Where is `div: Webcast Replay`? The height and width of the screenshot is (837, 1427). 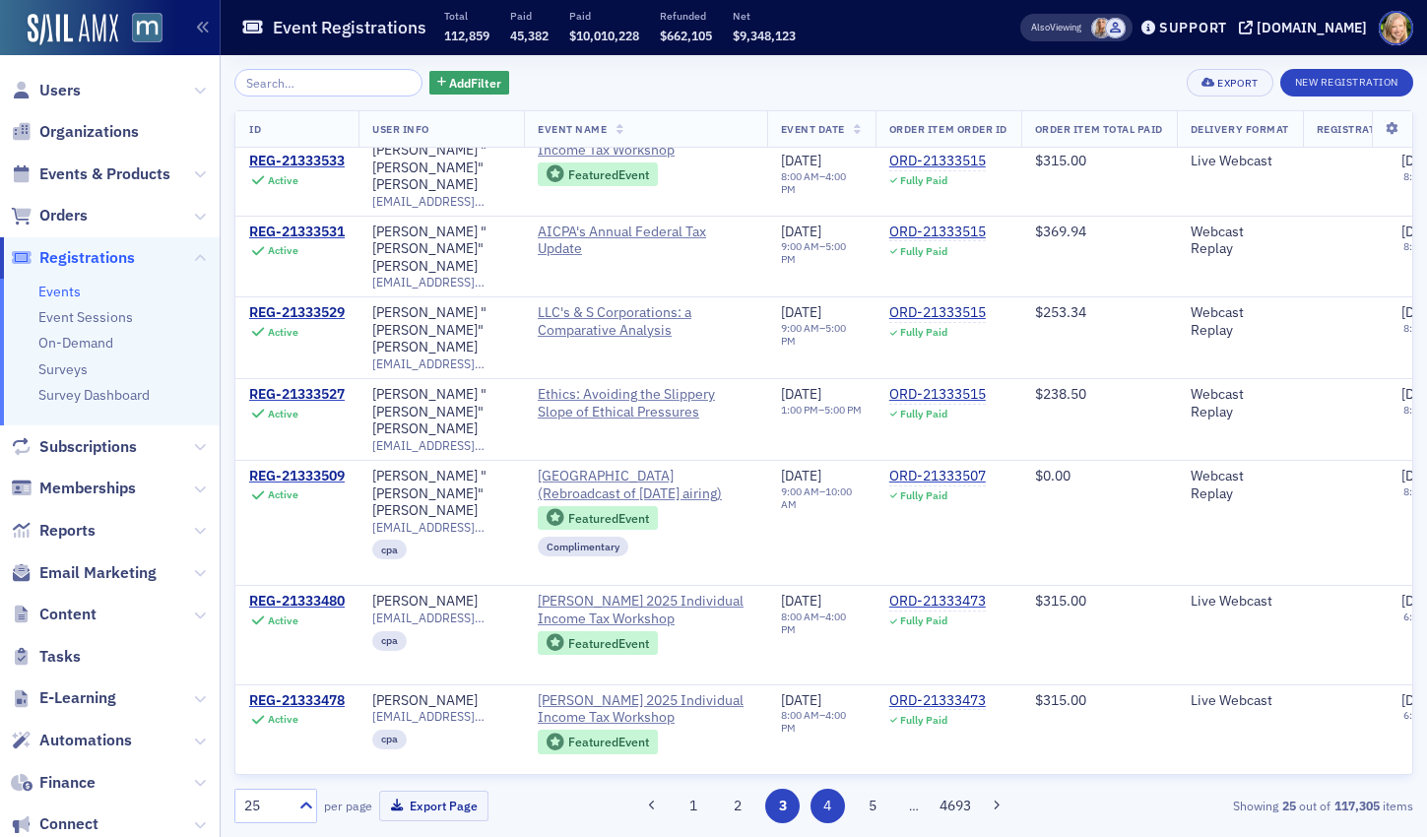
div: Webcast Replay is located at coordinates (1240, 240).